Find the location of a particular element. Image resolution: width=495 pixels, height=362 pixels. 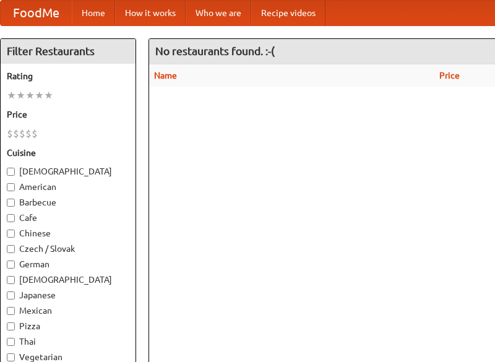

input: Japanese is located at coordinates (11, 295).